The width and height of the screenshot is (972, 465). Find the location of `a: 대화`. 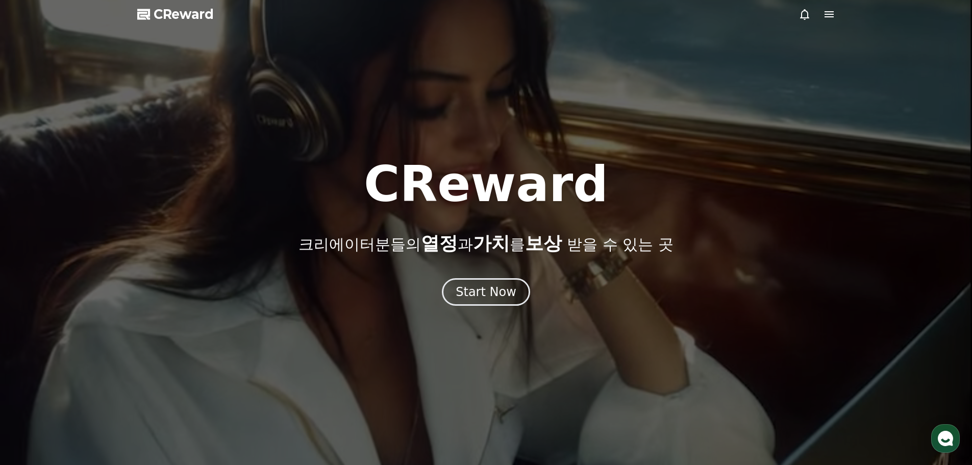

a: 대화 is located at coordinates (100, 336).